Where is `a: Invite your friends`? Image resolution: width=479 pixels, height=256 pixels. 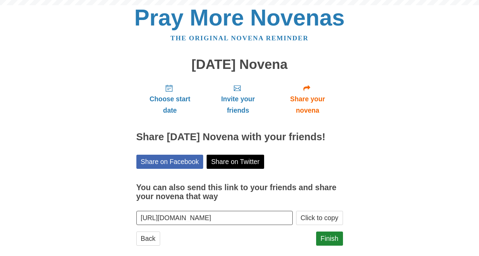 a: Invite your friends is located at coordinates (238, 99).